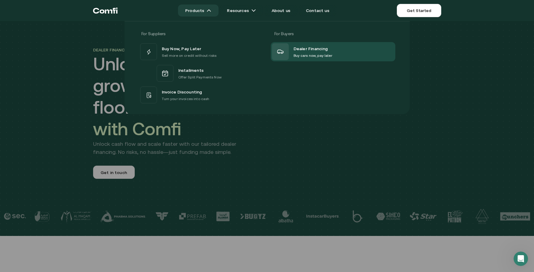 Image resolution: width=534 pixels, height=272 pixels. I want to click on span: For Buyers, so click(284, 34).